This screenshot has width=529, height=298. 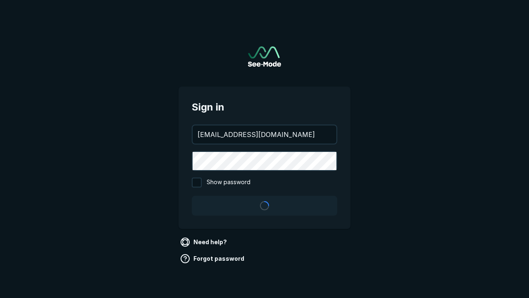 I want to click on img: See-Mode Logo, so click(x=264, y=56).